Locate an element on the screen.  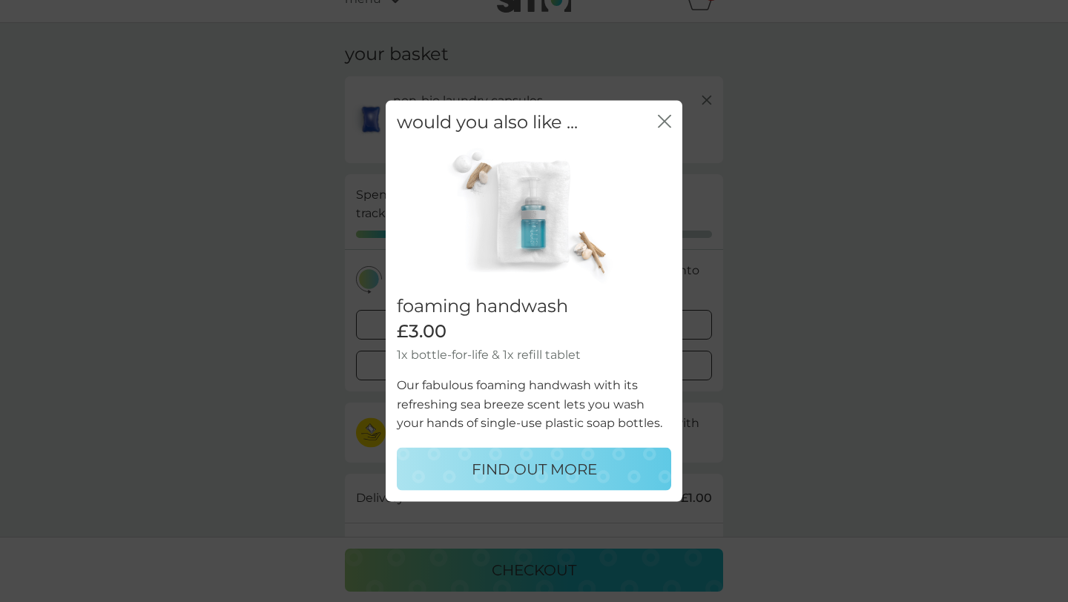
h2: would you also like ... is located at coordinates (487, 122).